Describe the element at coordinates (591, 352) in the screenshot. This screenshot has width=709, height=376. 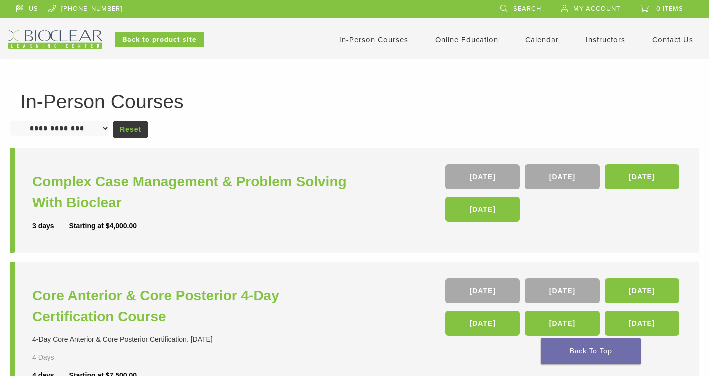
I see `a: Back To Top` at that location.